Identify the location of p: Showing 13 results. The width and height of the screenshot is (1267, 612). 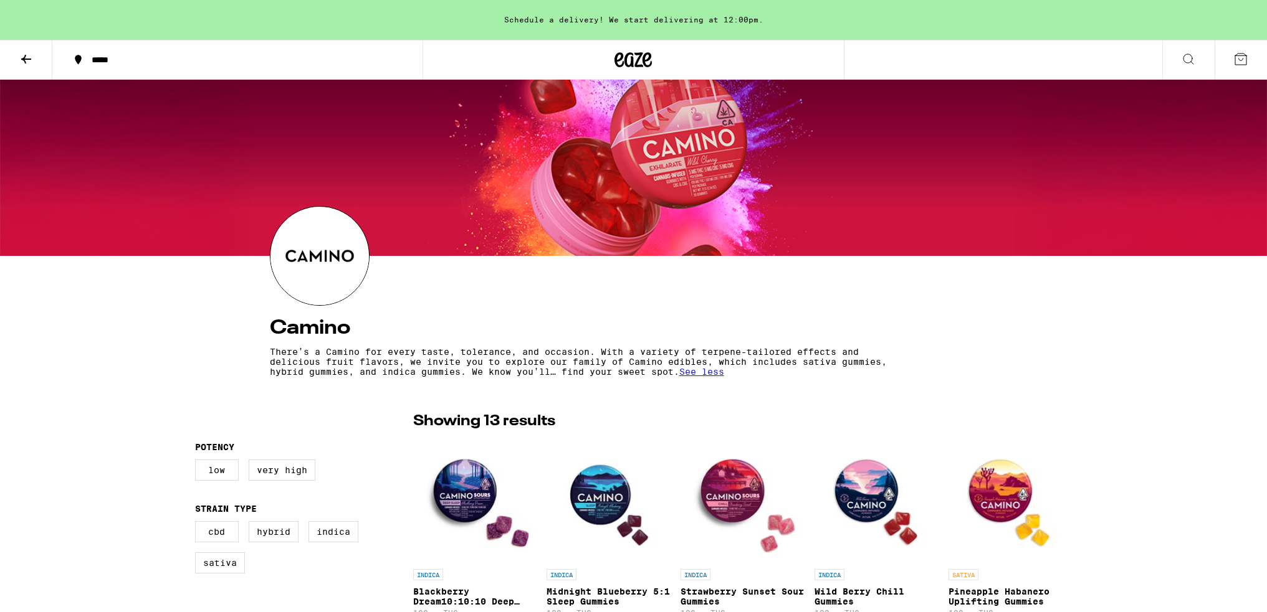
(484, 422).